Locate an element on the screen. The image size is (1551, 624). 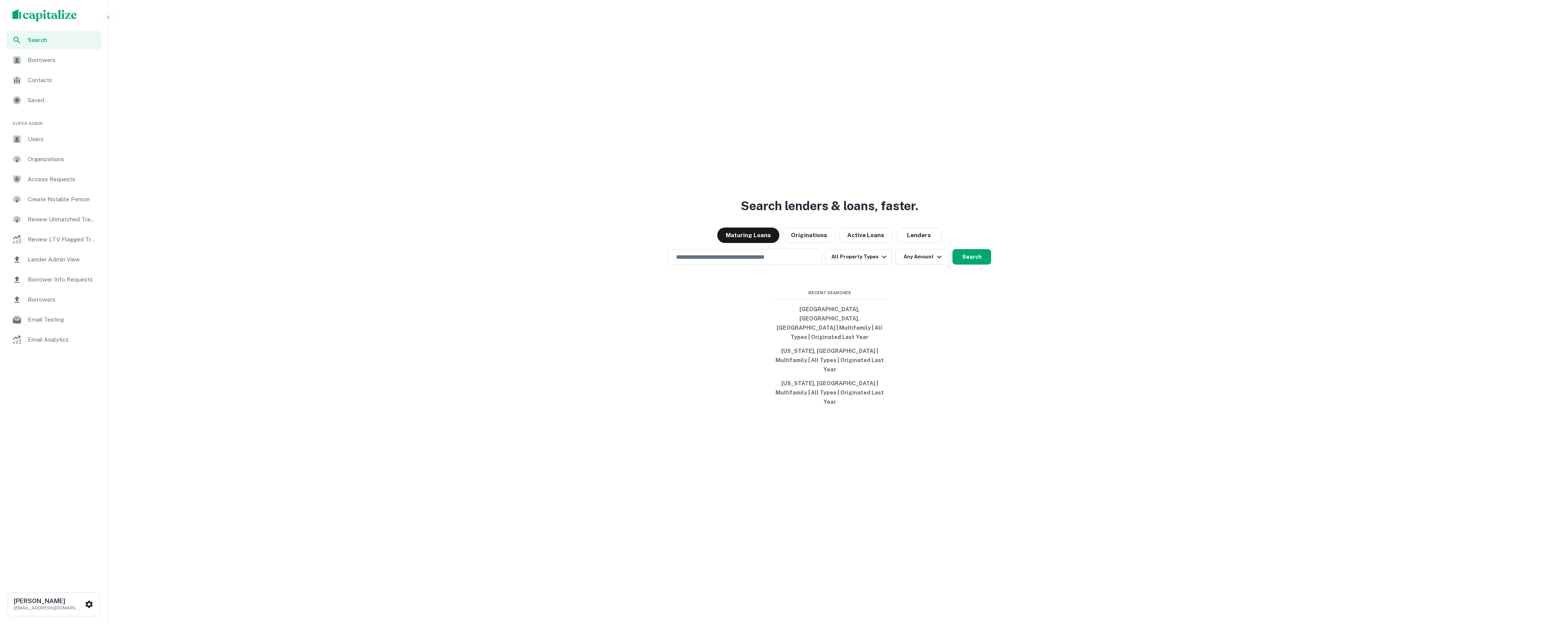
span: Search is located at coordinates (62, 40).